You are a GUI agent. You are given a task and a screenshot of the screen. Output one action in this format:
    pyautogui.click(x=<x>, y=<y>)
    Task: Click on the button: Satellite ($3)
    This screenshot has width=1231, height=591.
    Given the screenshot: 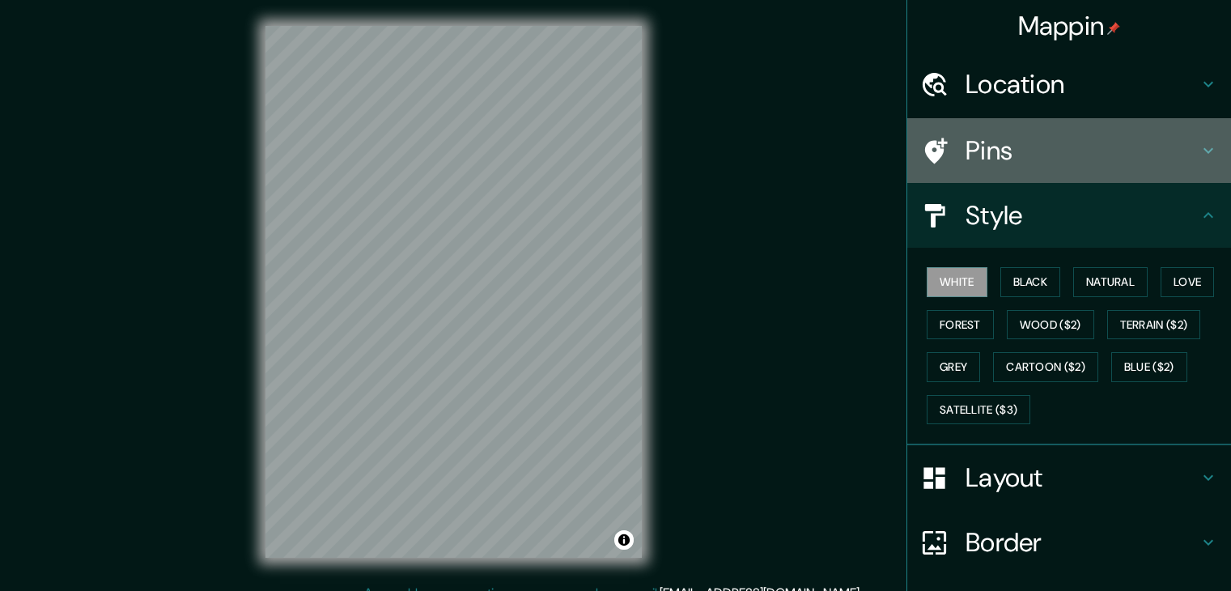 What is the action you would take?
    pyautogui.click(x=979, y=410)
    